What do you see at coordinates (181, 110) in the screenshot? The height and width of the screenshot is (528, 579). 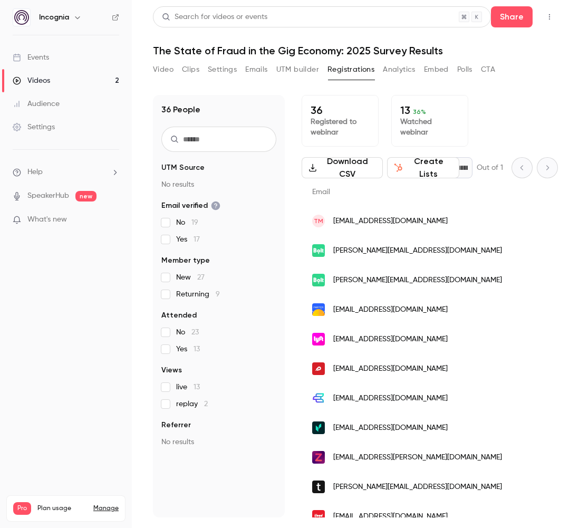 I see `h1: 36 People` at bounding box center [181, 110].